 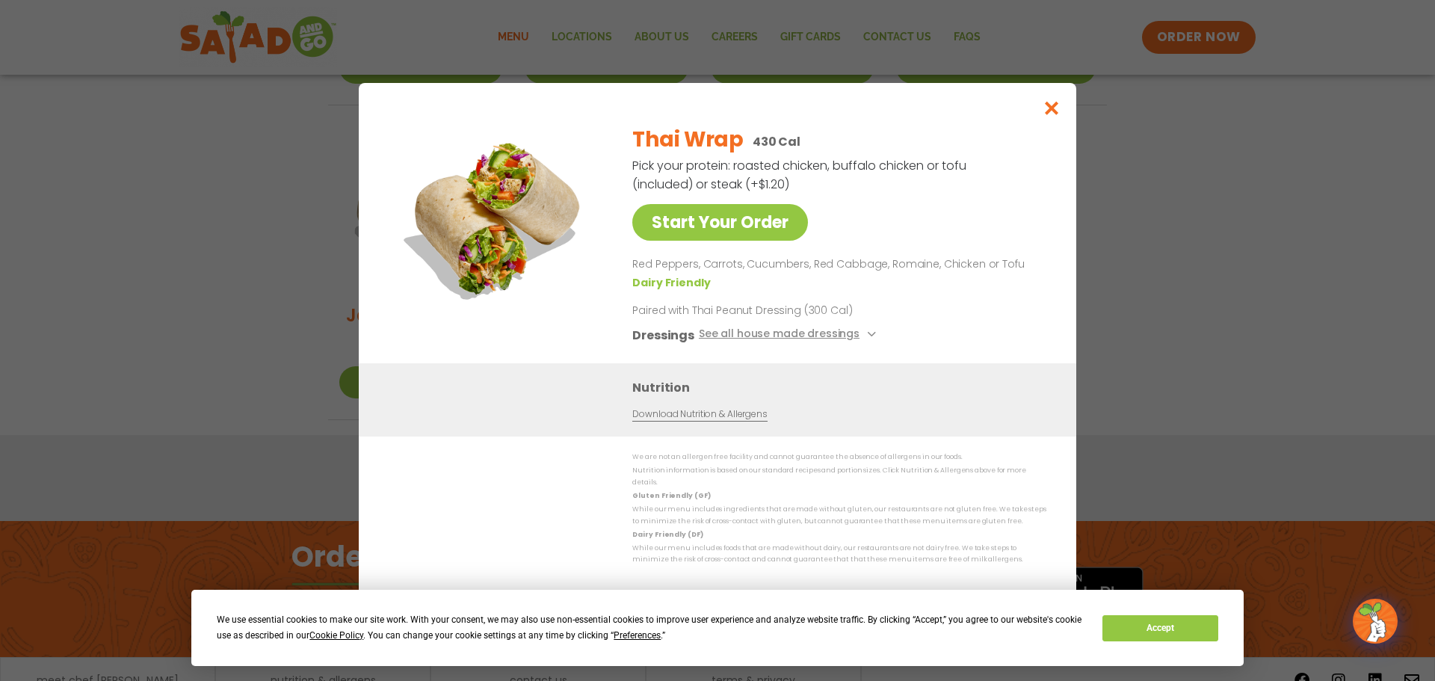 I want to click on li: Dairy Friendly, so click(x=672, y=282).